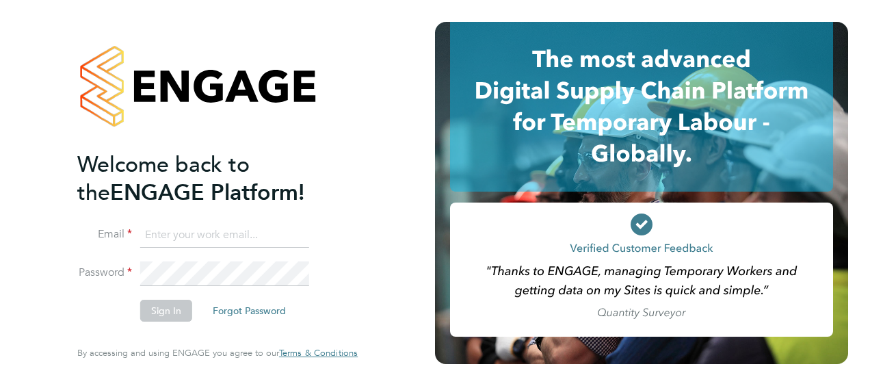 The height and width of the screenshot is (386, 870). I want to click on label: Email, so click(105, 234).